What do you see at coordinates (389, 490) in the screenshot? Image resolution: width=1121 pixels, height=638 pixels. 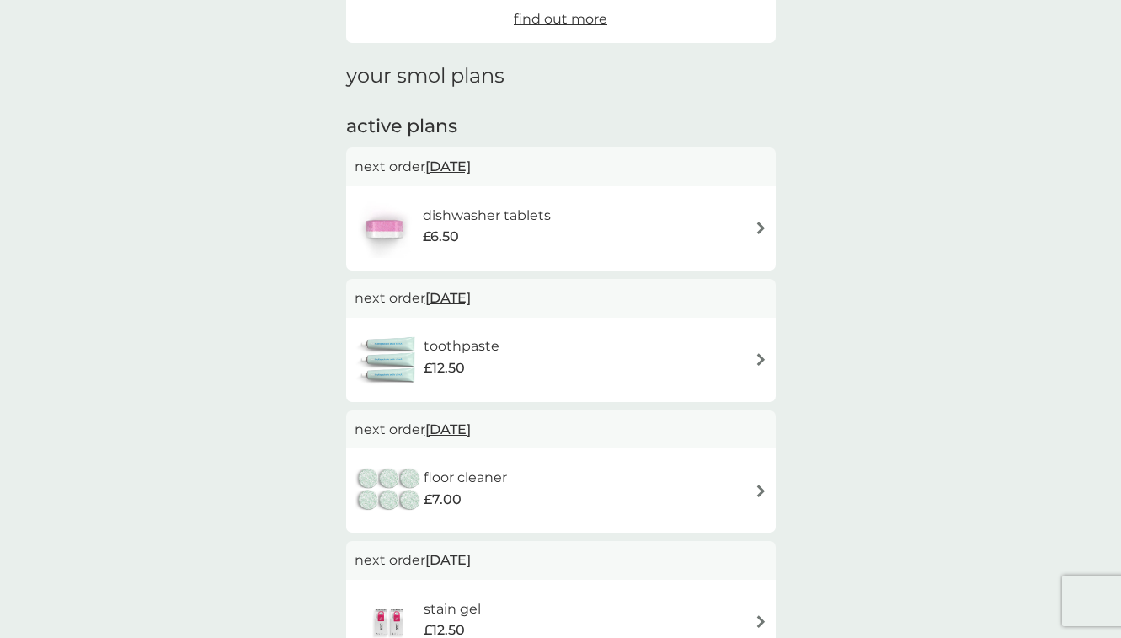 I see `img: floor cleaner` at bounding box center [389, 490].